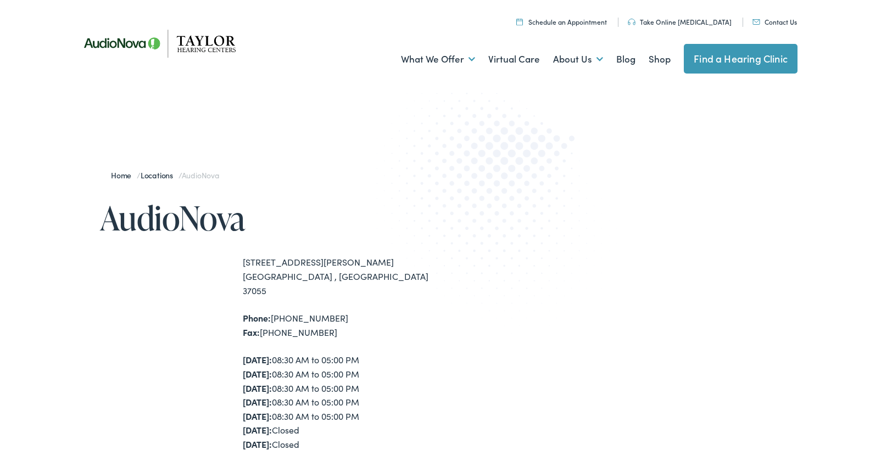  I want to click on div: 08:30 AM to 05:00 PM 08:30 AM to 05:00 PM 08:30 AM to 05:00 PM 08:30 AM to 05:00 PM 08:30 AM to 0..., so click(339, 402).